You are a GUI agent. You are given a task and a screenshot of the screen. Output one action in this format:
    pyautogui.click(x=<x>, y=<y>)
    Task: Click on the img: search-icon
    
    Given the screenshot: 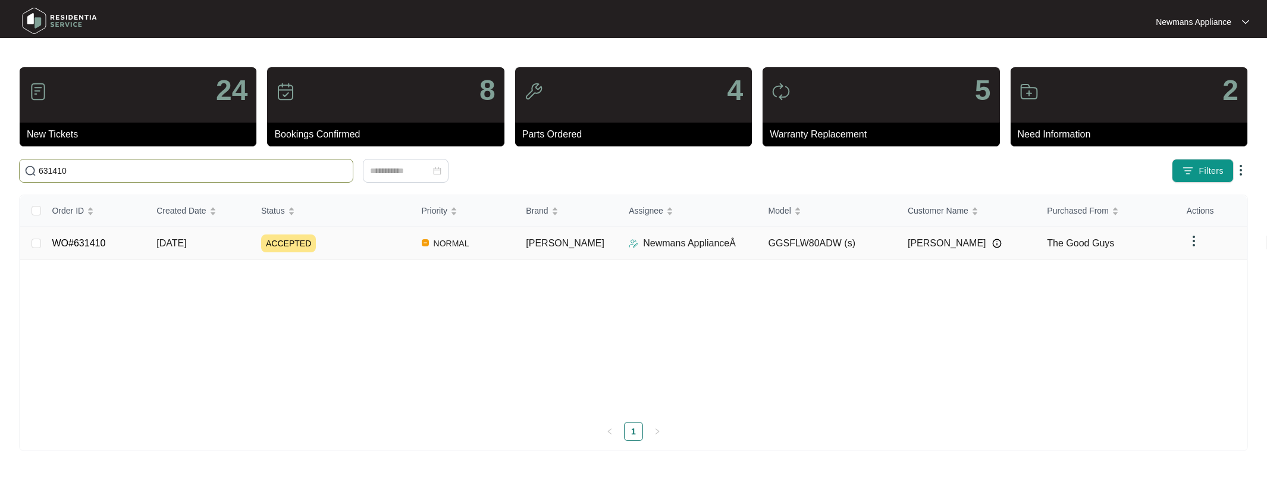 What is the action you would take?
    pyautogui.click(x=30, y=171)
    